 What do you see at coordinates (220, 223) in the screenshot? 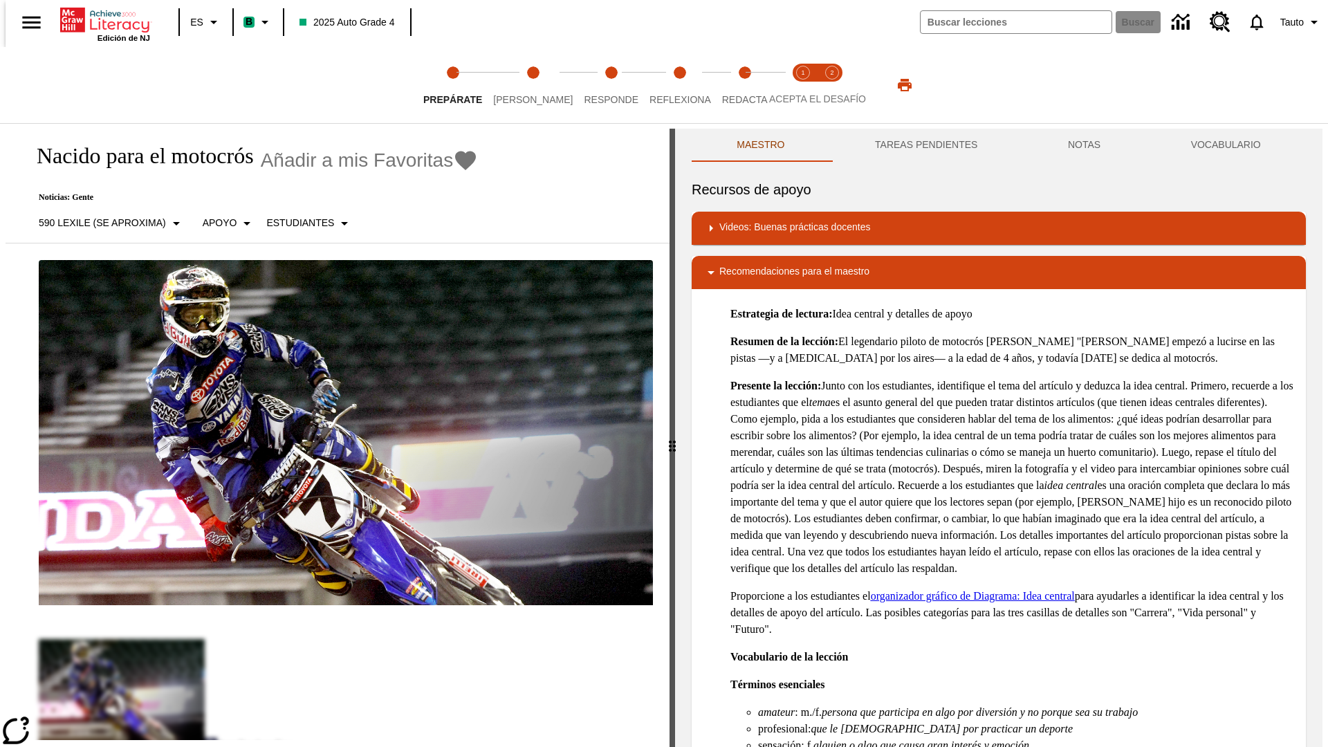
I see `p: Apoyo` at bounding box center [220, 223].